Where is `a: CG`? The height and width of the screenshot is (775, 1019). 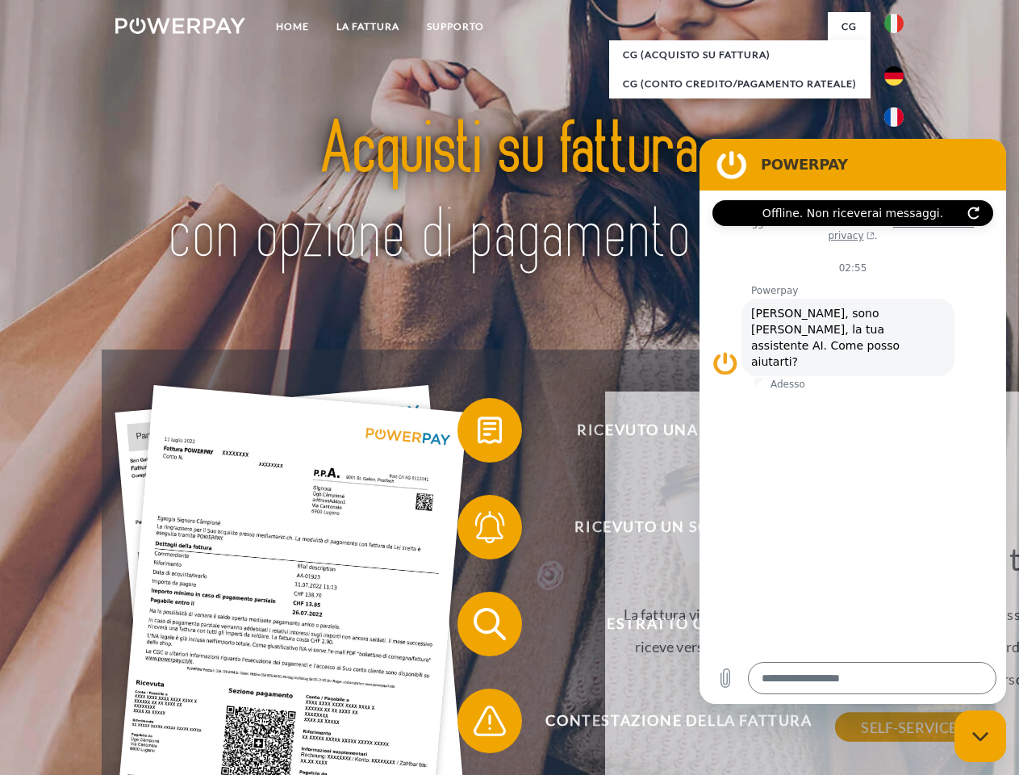
a: CG is located at coordinates (849, 27).